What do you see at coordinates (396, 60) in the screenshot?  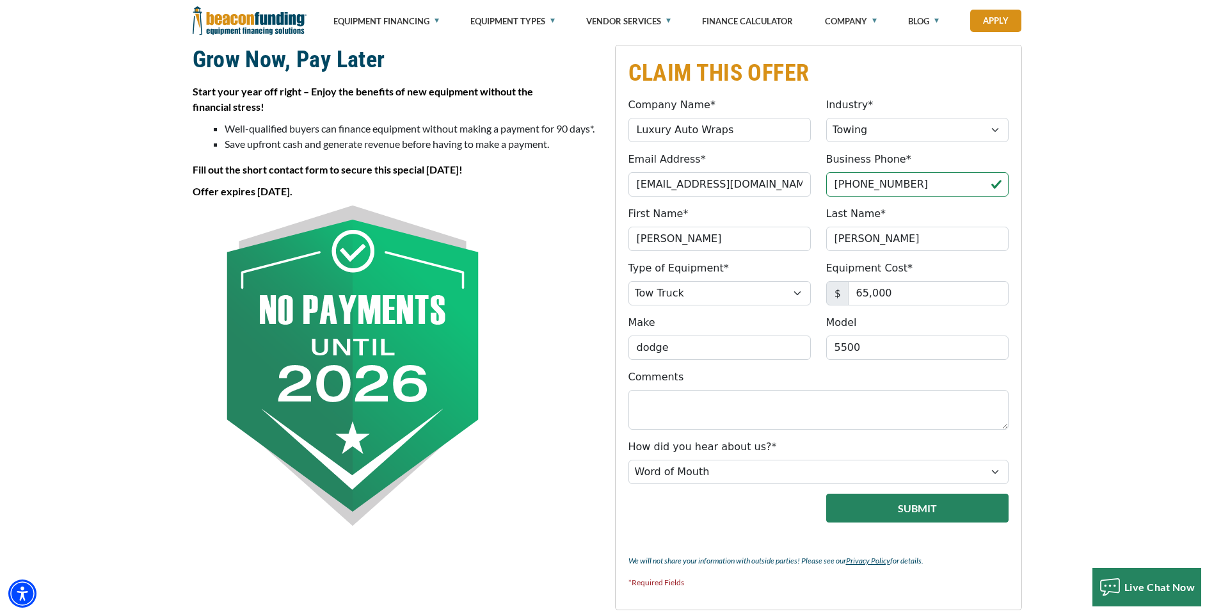 I see `h2: Grow Now, Pay Later` at bounding box center [396, 60].